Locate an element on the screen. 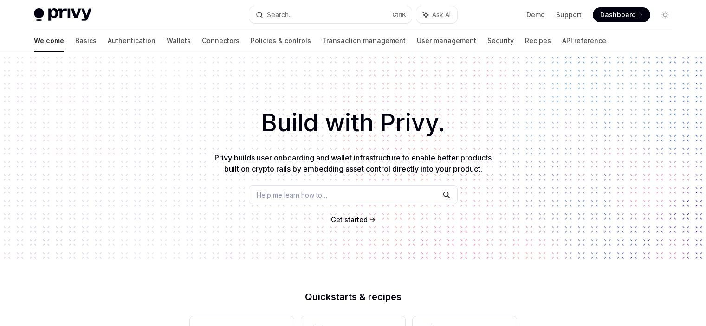 The width and height of the screenshot is (706, 326). span: Privy builds user onboarding and wallet infrastructure to enable better products built on crypto ... is located at coordinates (353, 163).